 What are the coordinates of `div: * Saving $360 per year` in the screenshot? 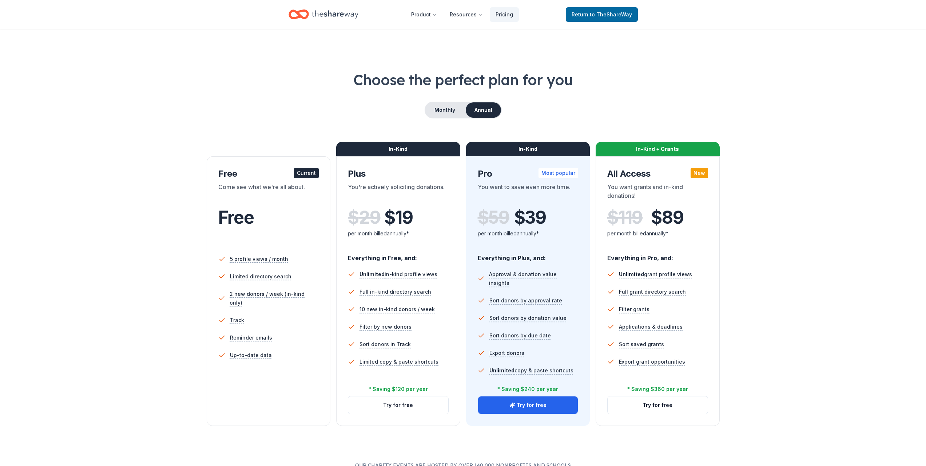 It's located at (658, 389).